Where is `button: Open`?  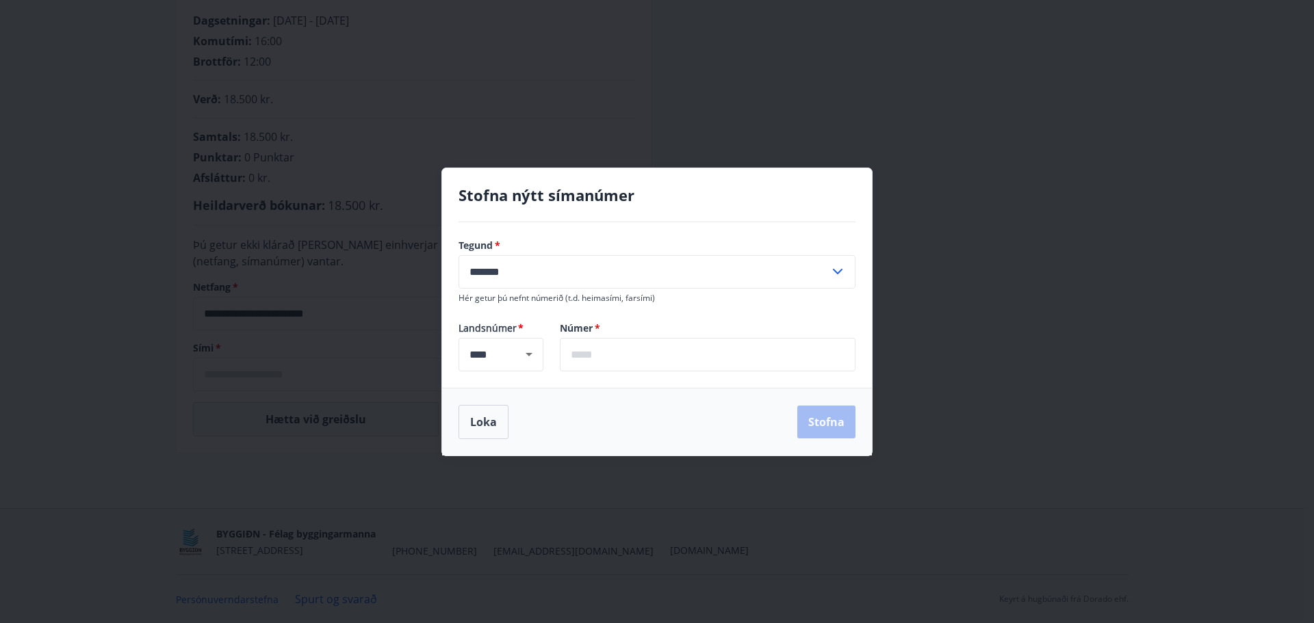 button: Open is located at coordinates (529, 354).